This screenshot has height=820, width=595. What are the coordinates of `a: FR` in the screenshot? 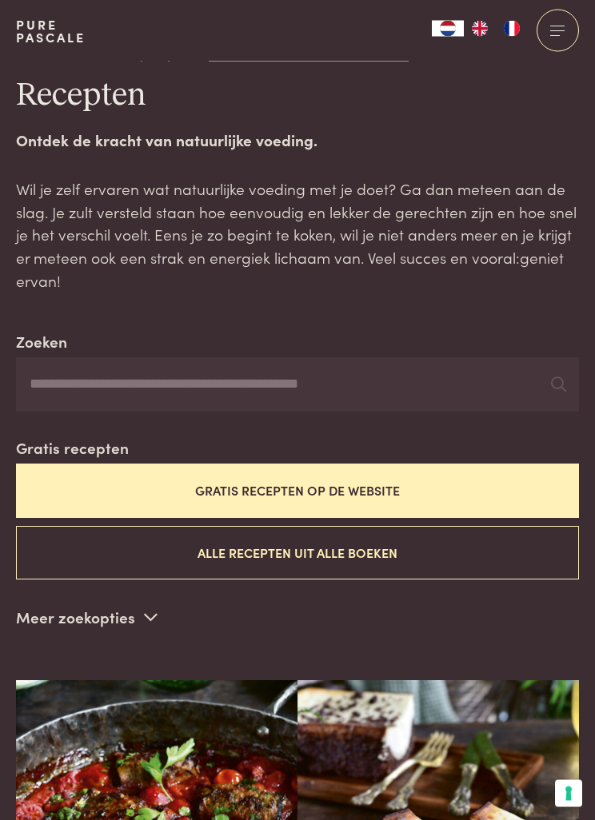 It's located at (511, 29).